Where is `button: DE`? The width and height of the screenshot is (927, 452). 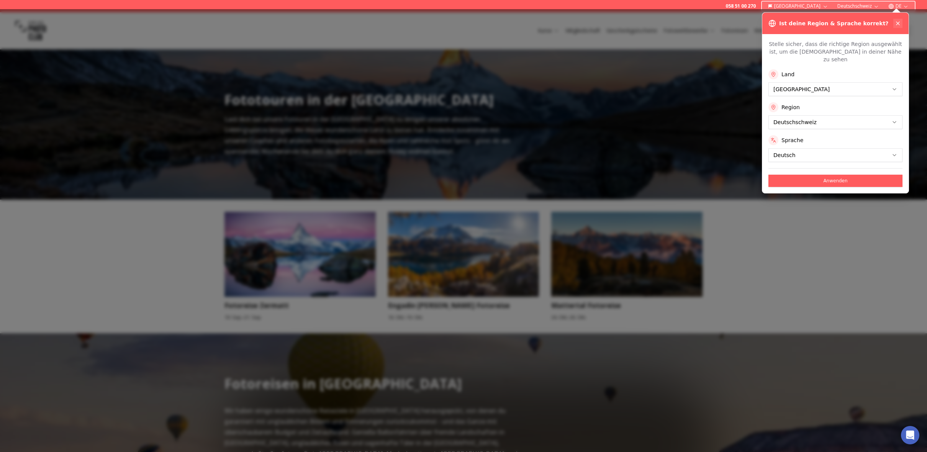
button: DE is located at coordinates (898, 6).